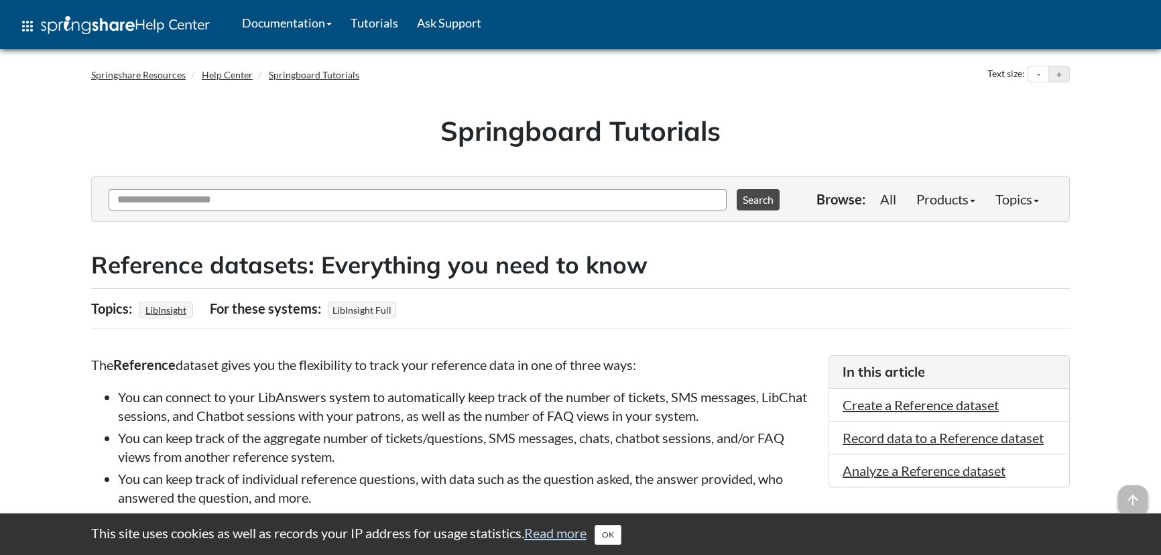 The height and width of the screenshot is (555, 1161). Describe the element at coordinates (172, 24) in the screenshot. I see `span: Help Center` at that location.